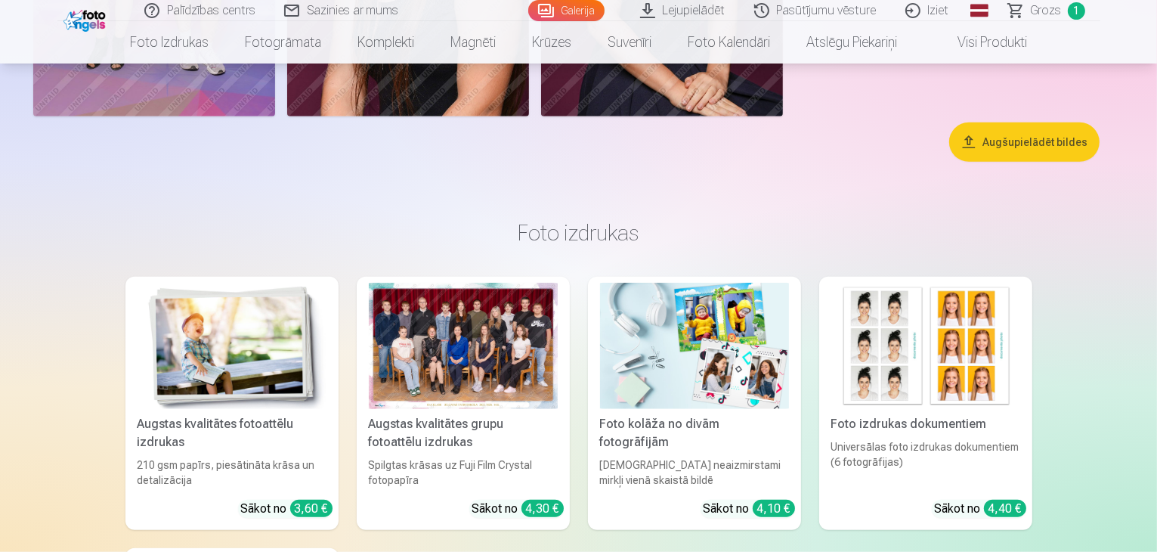 Image resolution: width=1157 pixels, height=552 pixels. Describe the element at coordinates (926, 403) in the screenshot. I see `a: Foto izdrukas dokumentiemFoto izdrukas dokumentiemUniversālas foto izdrukas dokumentiem (6 fotogr...` at that location.